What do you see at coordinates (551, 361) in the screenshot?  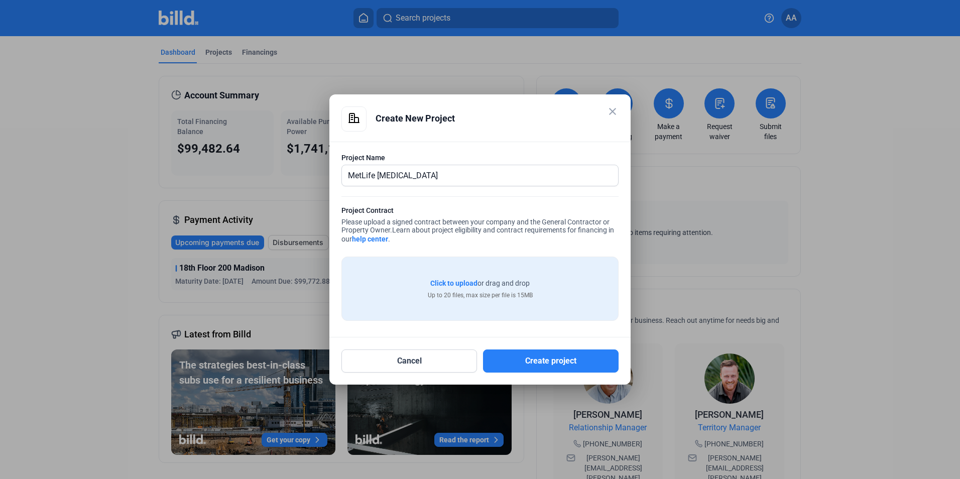 I see `button: Create project` at bounding box center [551, 361].